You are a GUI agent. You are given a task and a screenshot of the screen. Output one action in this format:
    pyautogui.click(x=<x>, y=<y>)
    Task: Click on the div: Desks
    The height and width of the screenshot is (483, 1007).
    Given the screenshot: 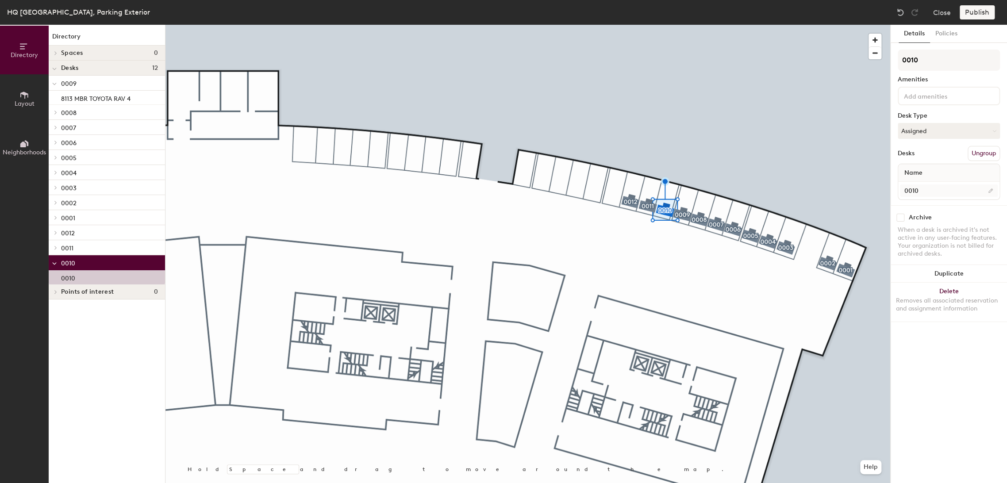 What is the action you would take?
    pyautogui.click(x=906, y=154)
    